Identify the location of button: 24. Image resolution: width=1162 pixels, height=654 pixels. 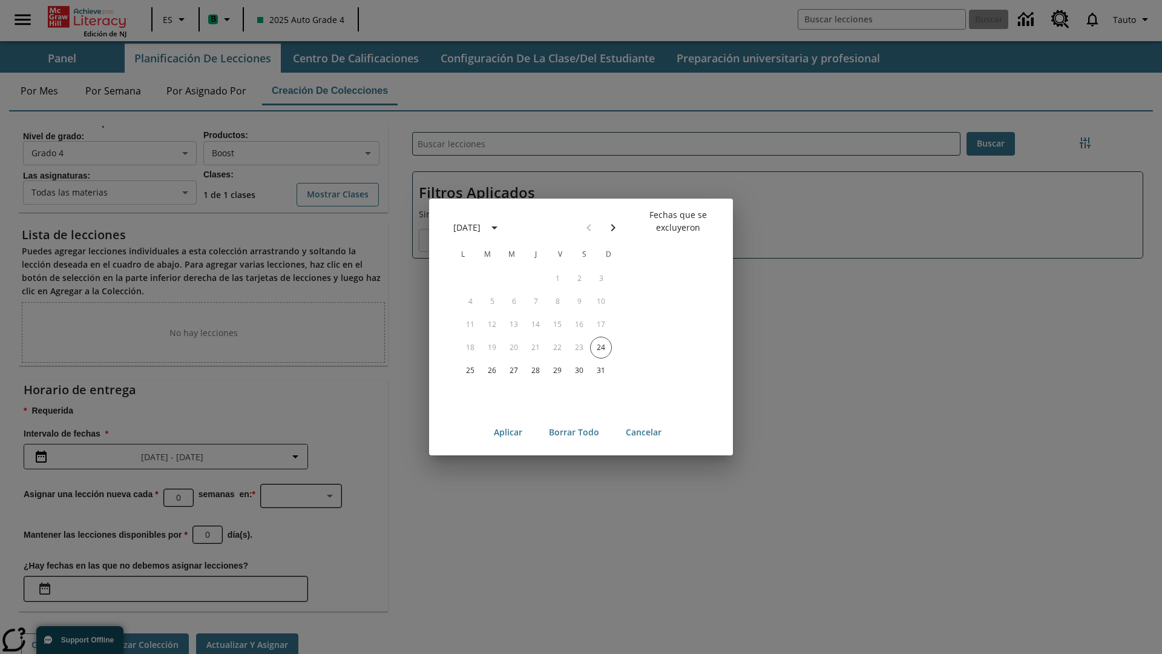
(601, 347).